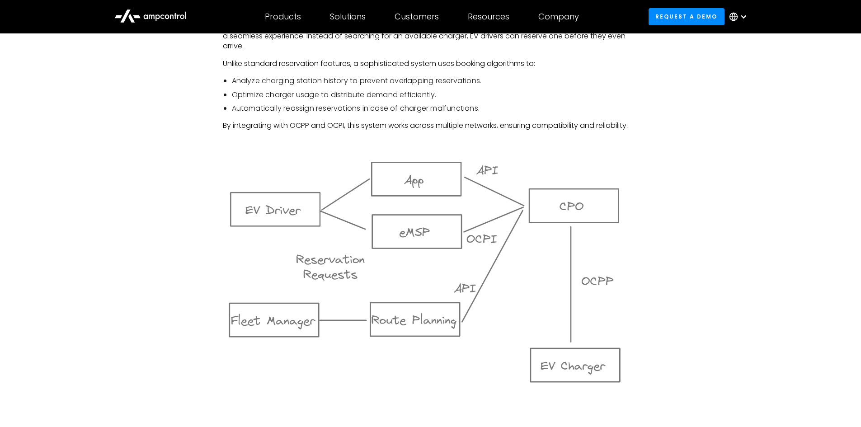  What do you see at coordinates (488, 17) in the screenshot?
I see `div: Resources` at bounding box center [488, 17].